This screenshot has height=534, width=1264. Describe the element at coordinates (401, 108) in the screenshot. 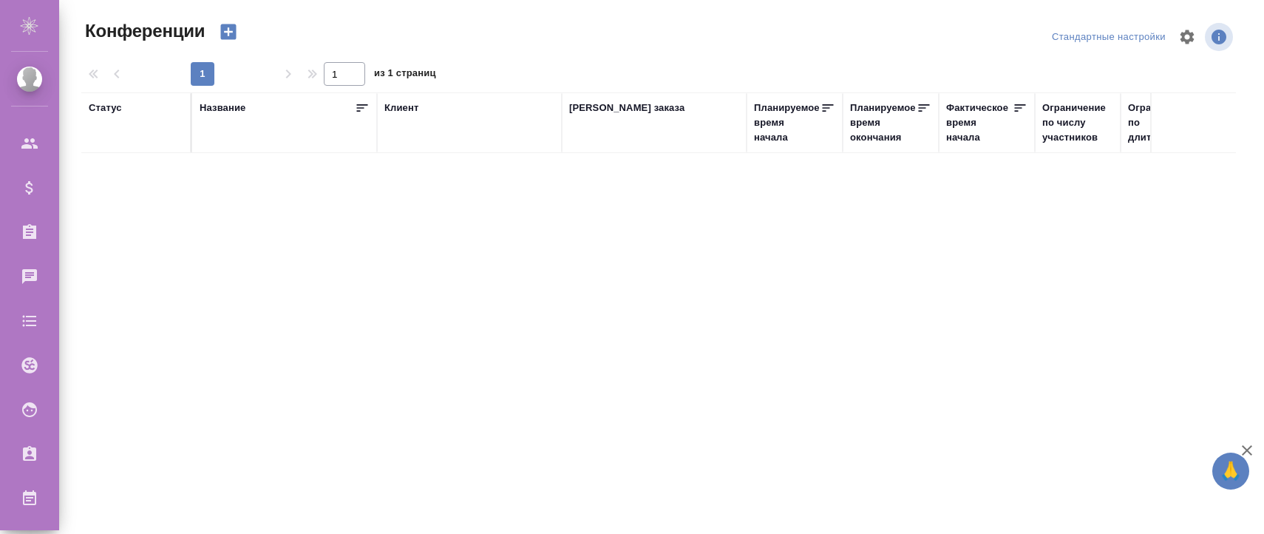

I see `div: Клиент` at that location.